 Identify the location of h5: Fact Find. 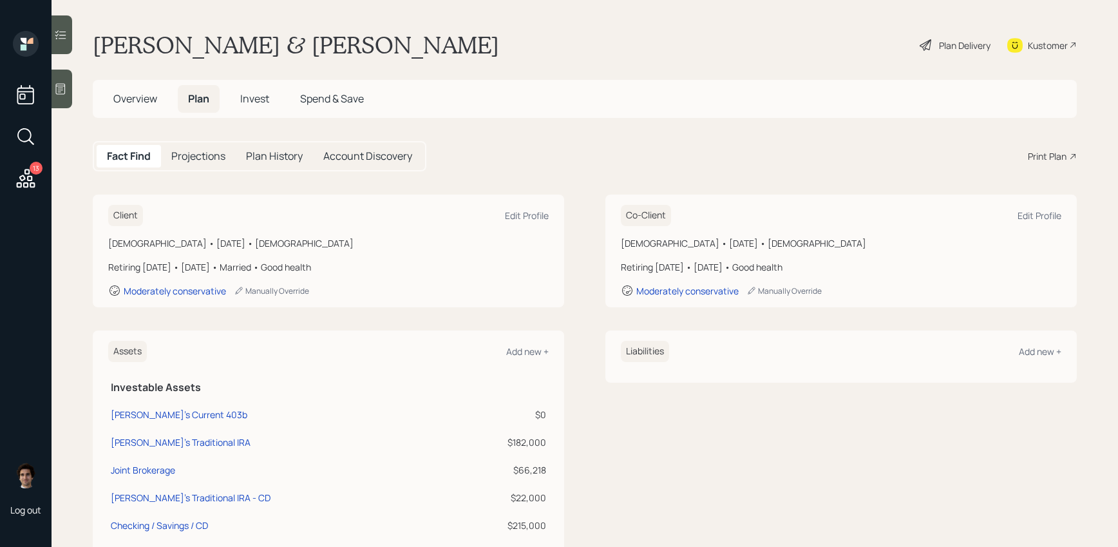
(129, 156).